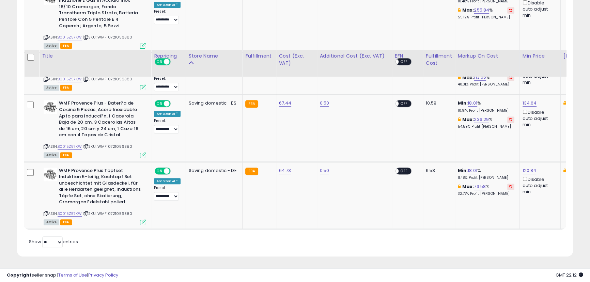 Image resolution: width=590 pixels, height=282 pixels. What do you see at coordinates (214, 56) in the screenshot?
I see `div: Store Name` at bounding box center [214, 56].